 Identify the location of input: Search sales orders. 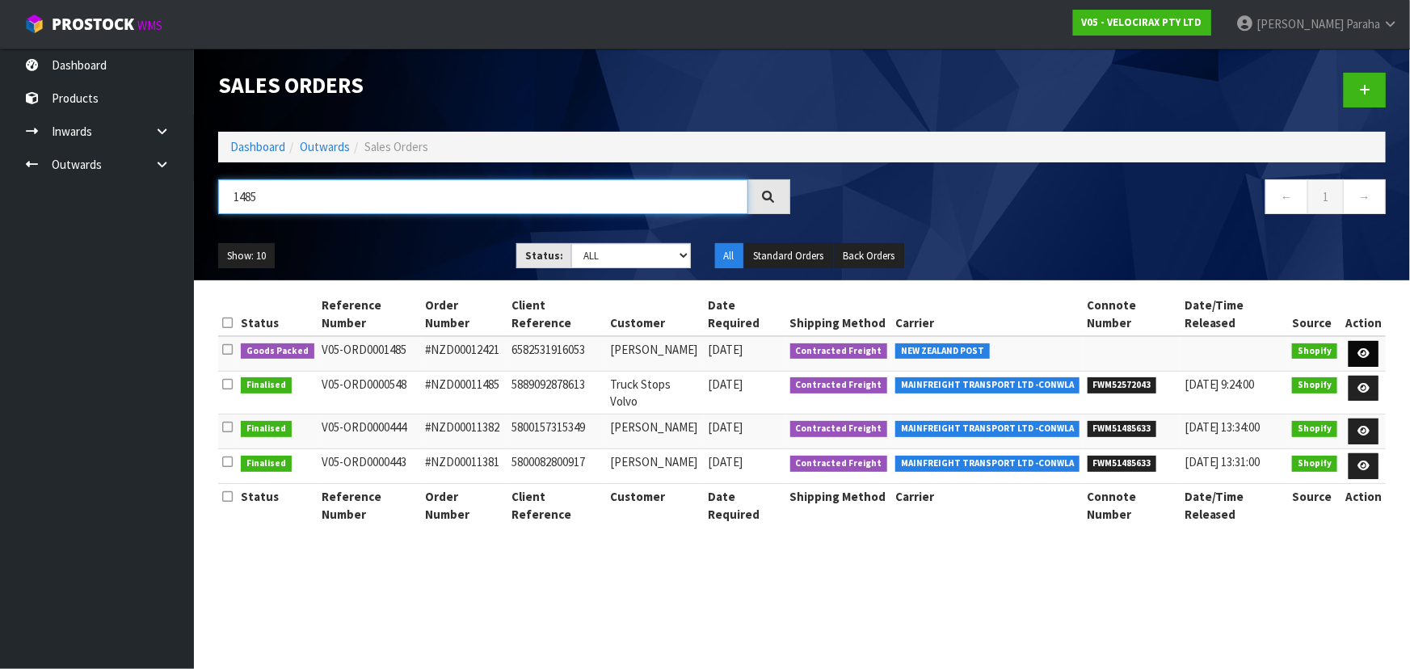
(483, 196).